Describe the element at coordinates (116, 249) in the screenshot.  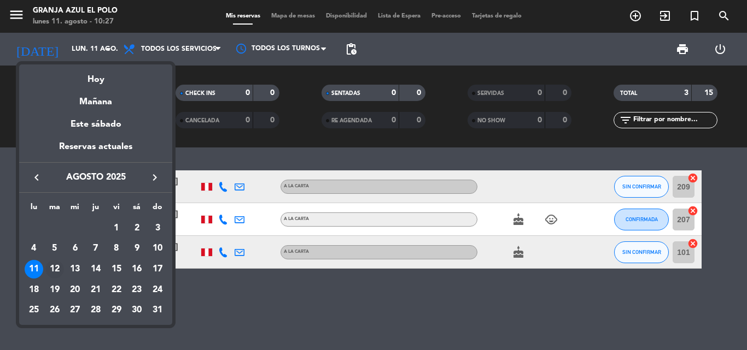
I see `td: 8 de agosto de 2025` at that location.